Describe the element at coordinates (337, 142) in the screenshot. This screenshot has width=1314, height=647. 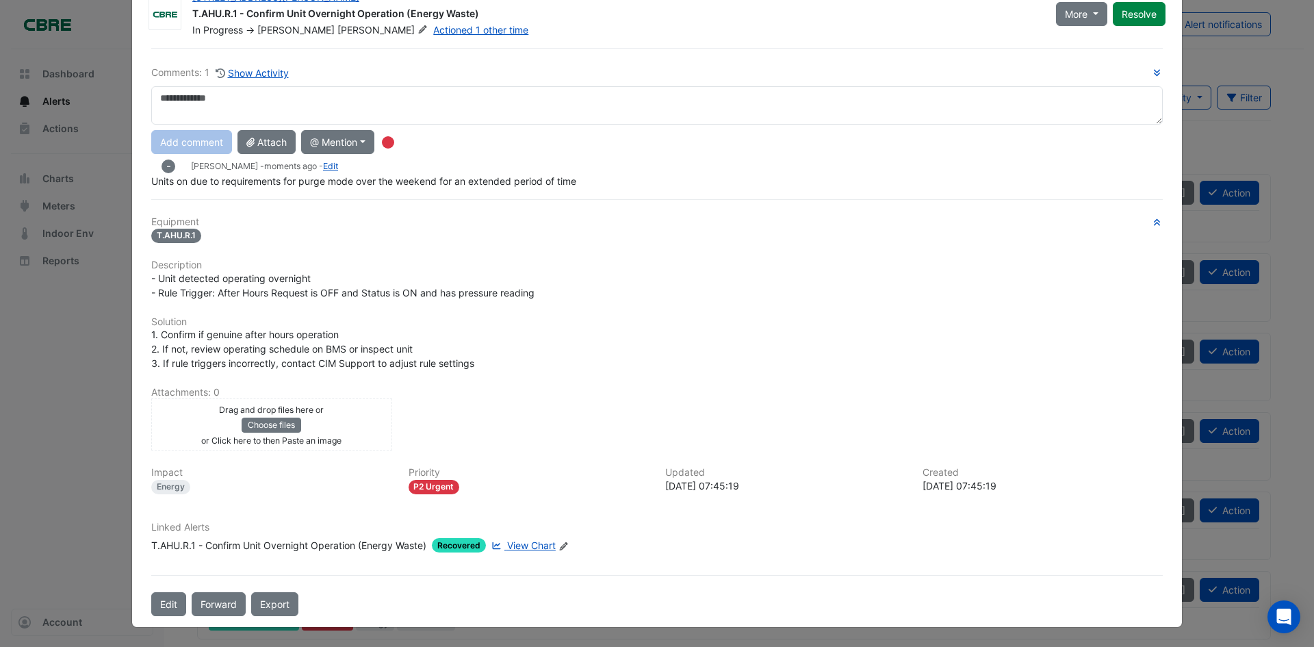
I see `button: @ Mention` at that location.